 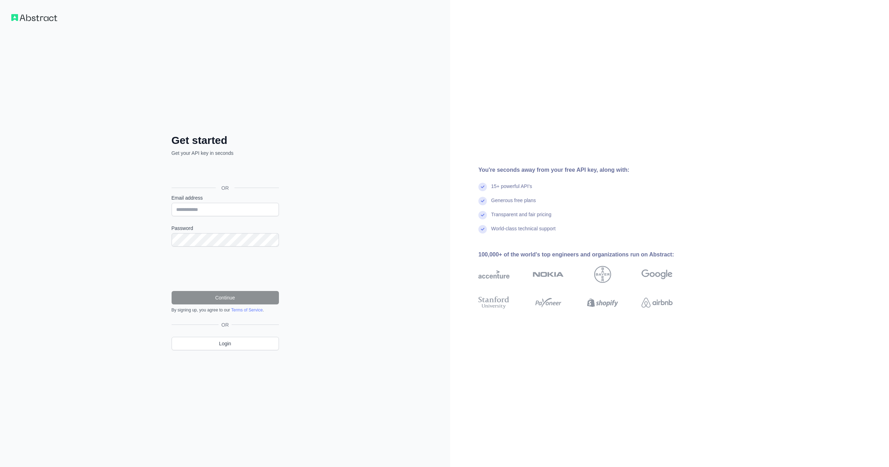 What do you see at coordinates (247, 310) in the screenshot?
I see `a: Terms of Service` at bounding box center [247, 310].